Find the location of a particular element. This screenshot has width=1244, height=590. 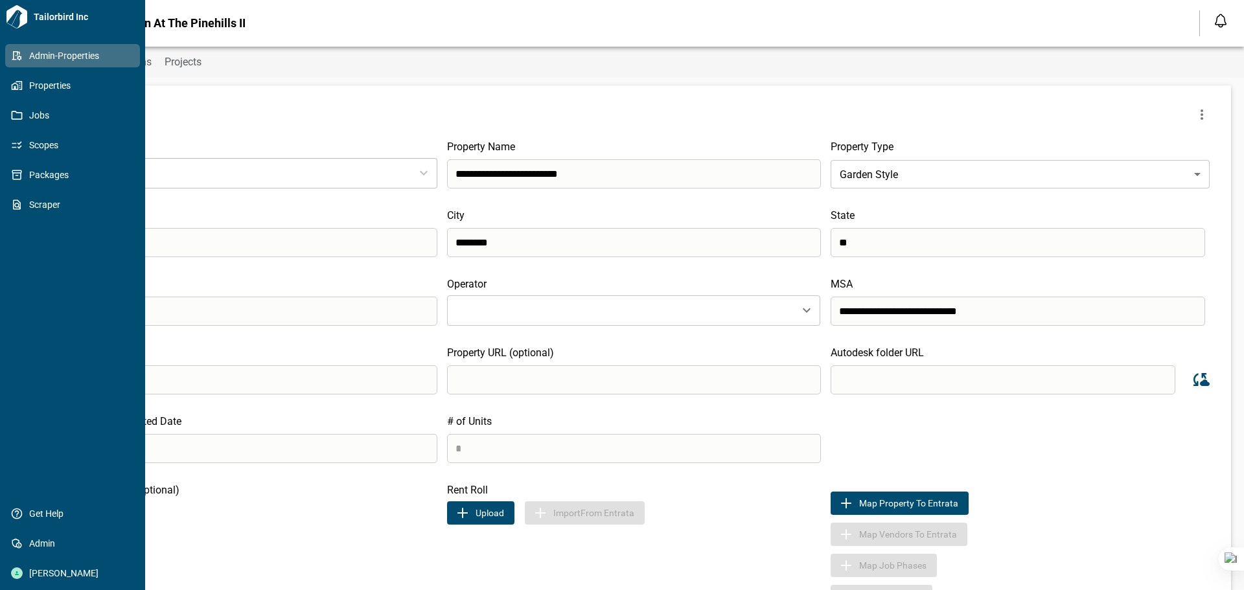

a: Properties is located at coordinates (73, 86).